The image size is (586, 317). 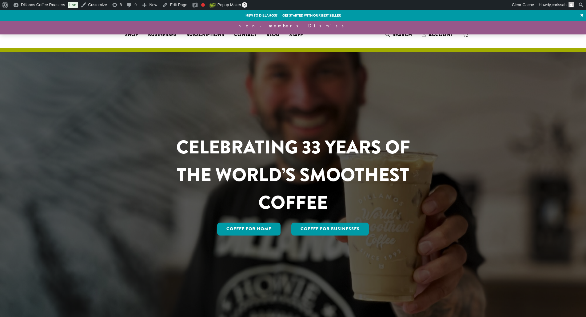 What do you see at coordinates (293, 175) in the screenshot?
I see `h1: CELEBRATING 33 YEARS OF THE WORLD’S SMOOTHEST COFFEE` at bounding box center [293, 175].